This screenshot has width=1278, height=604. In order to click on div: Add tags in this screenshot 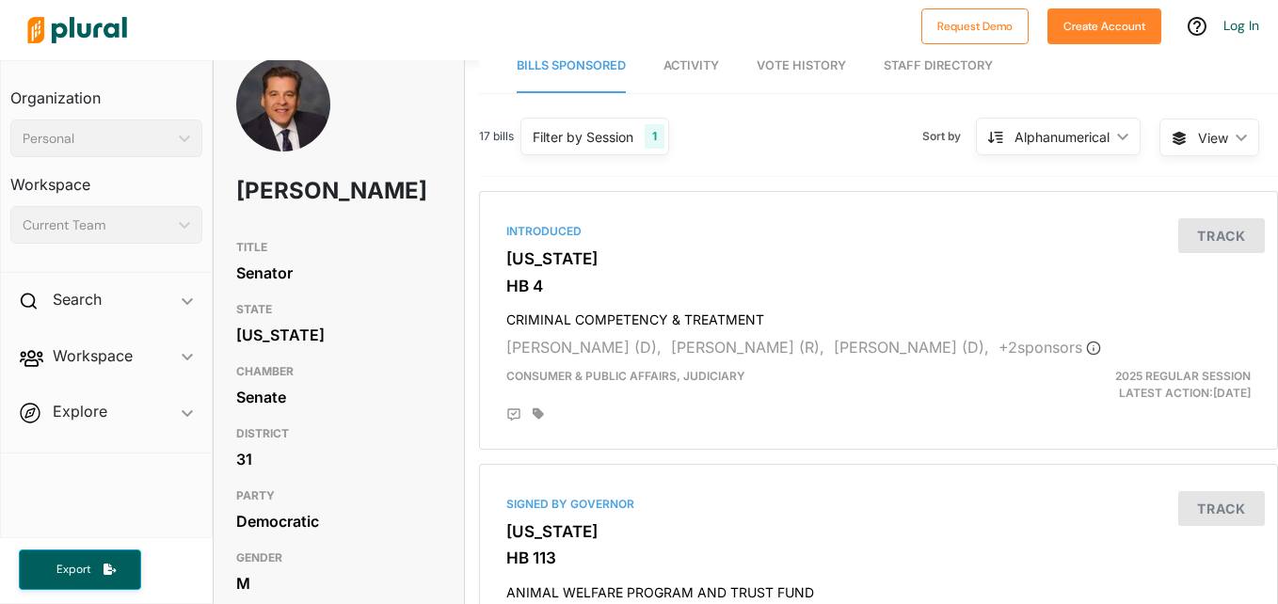, I will do `click(538, 414)`.